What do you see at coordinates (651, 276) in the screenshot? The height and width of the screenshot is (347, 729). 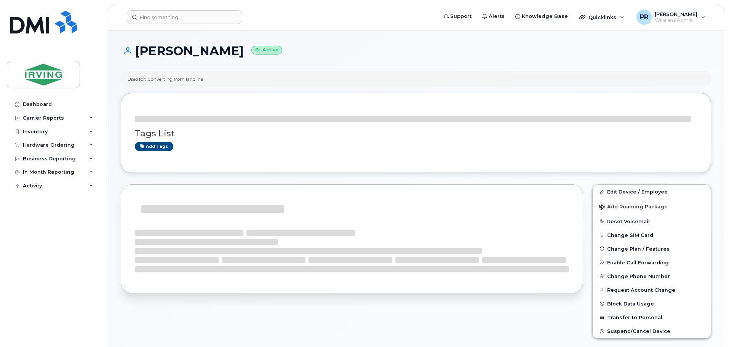 I see `button: Change Phone Number` at bounding box center [651, 276].